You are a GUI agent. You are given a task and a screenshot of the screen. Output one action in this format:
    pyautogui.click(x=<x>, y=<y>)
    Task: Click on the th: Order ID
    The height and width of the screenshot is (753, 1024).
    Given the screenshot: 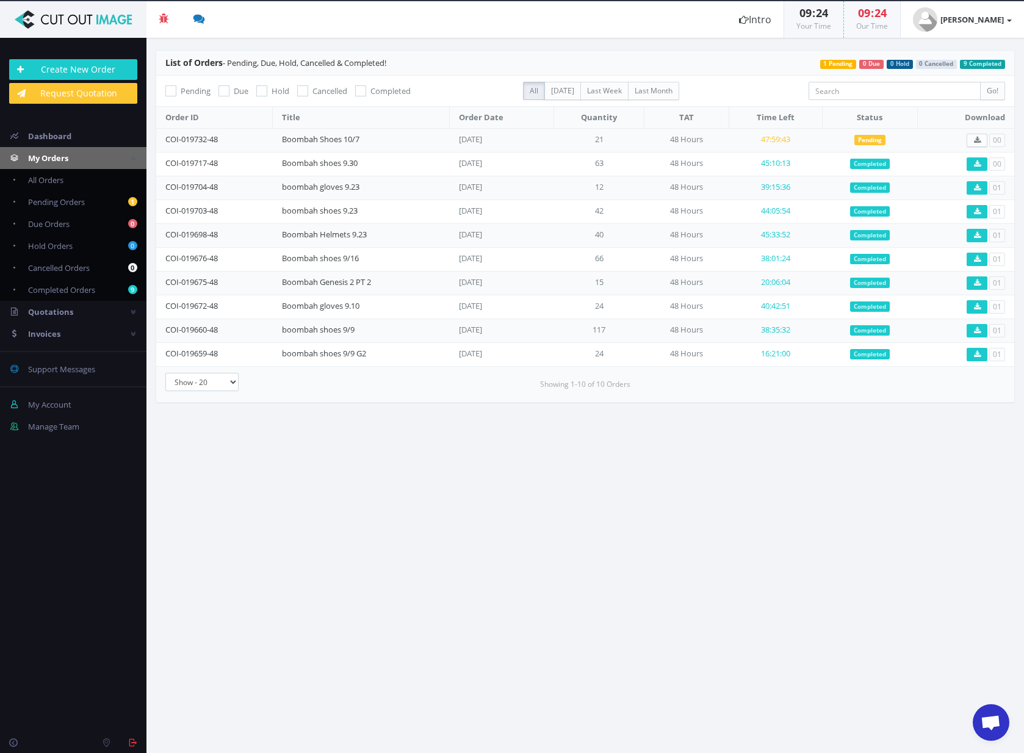 What is the action you would take?
    pyautogui.click(x=214, y=118)
    